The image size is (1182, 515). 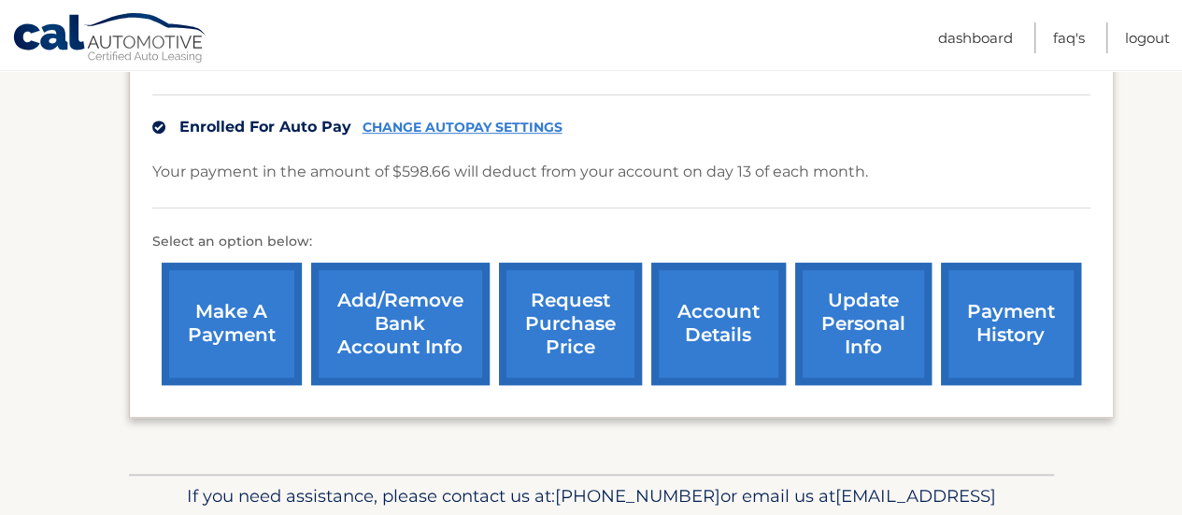 I want to click on span: Enrolled For Auto Pay, so click(x=265, y=126).